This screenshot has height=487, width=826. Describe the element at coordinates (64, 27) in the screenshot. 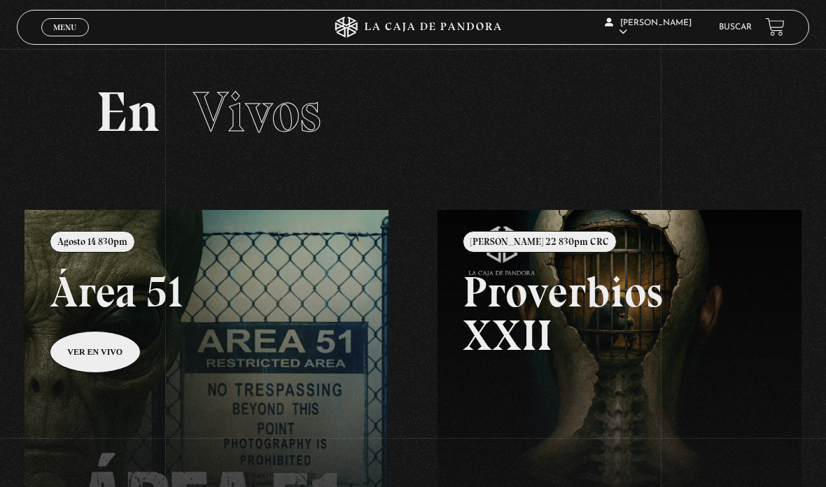

I see `span: Menu` at that location.